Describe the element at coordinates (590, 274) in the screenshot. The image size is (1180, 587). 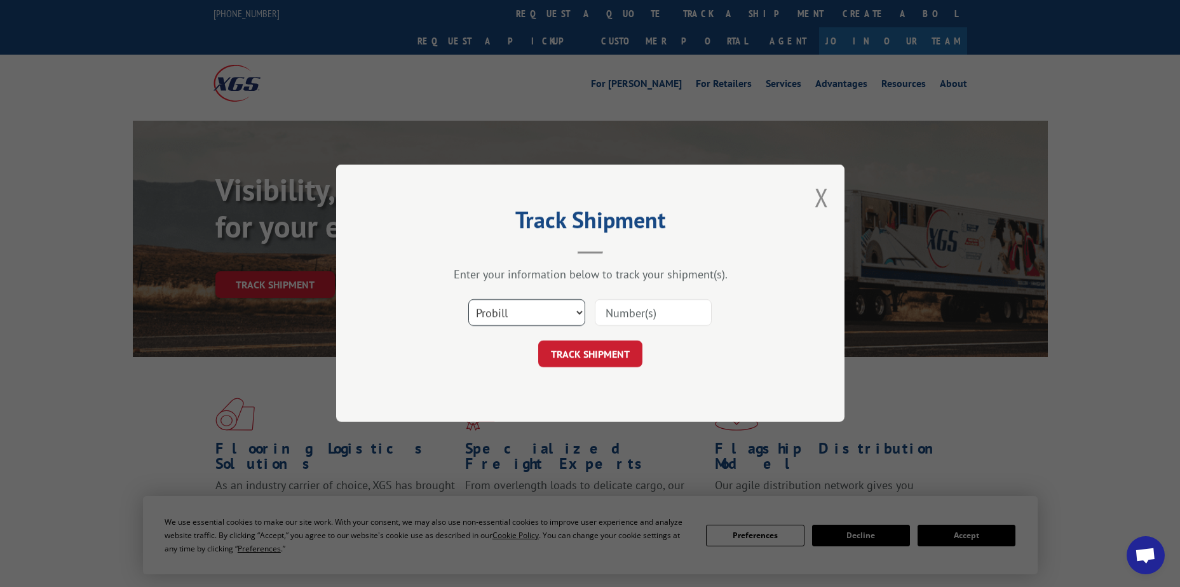
I see `div: Enter your information below to track your shipment(s).` at that location.